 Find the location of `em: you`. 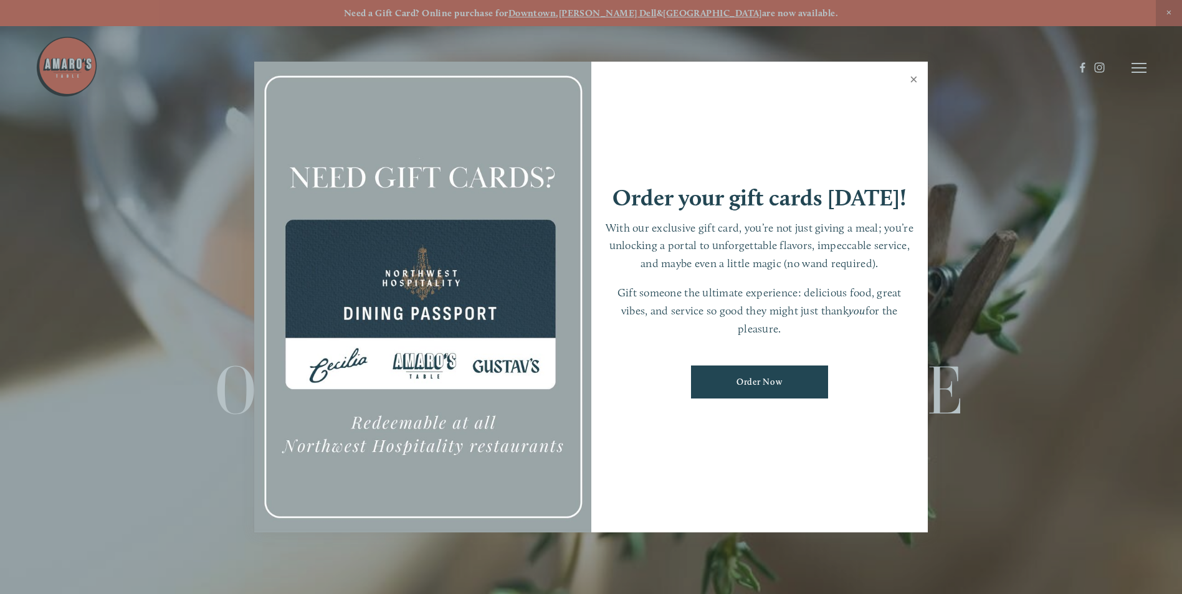

em: you is located at coordinates (857, 310).